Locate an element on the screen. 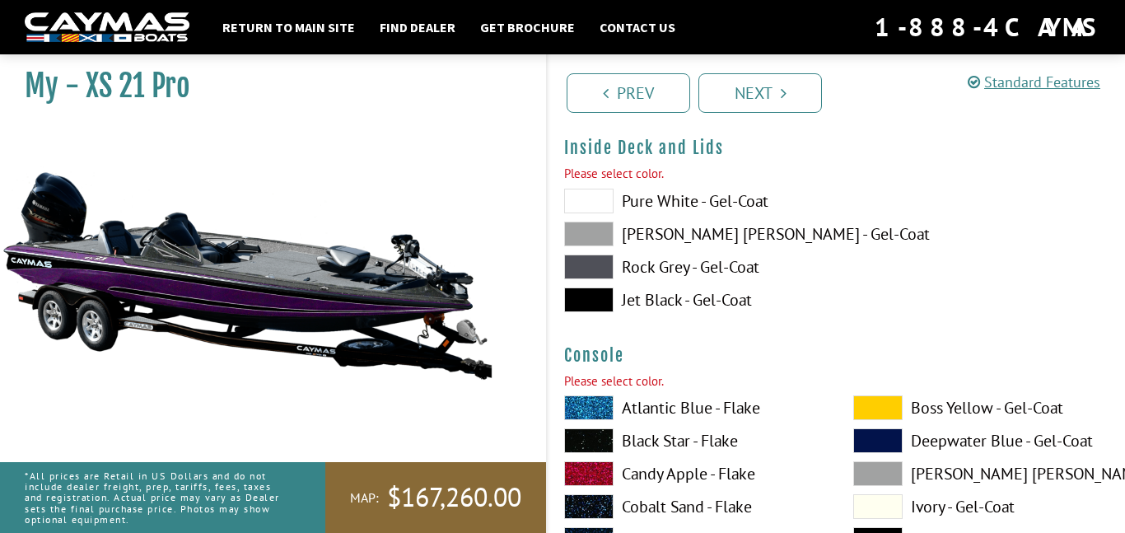  h4: Console is located at coordinates (836, 355).